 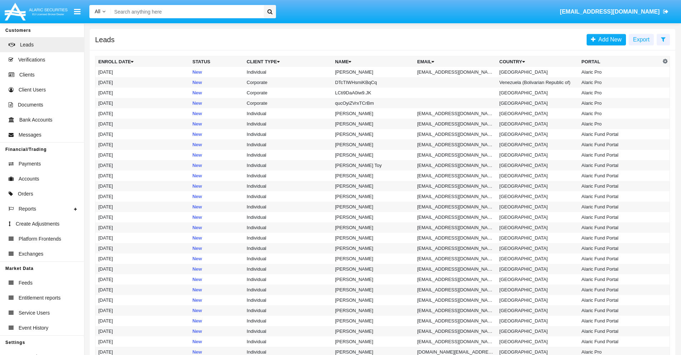 What do you see at coordinates (288, 82) in the screenshot?
I see `td: Corporate` at bounding box center [288, 82].